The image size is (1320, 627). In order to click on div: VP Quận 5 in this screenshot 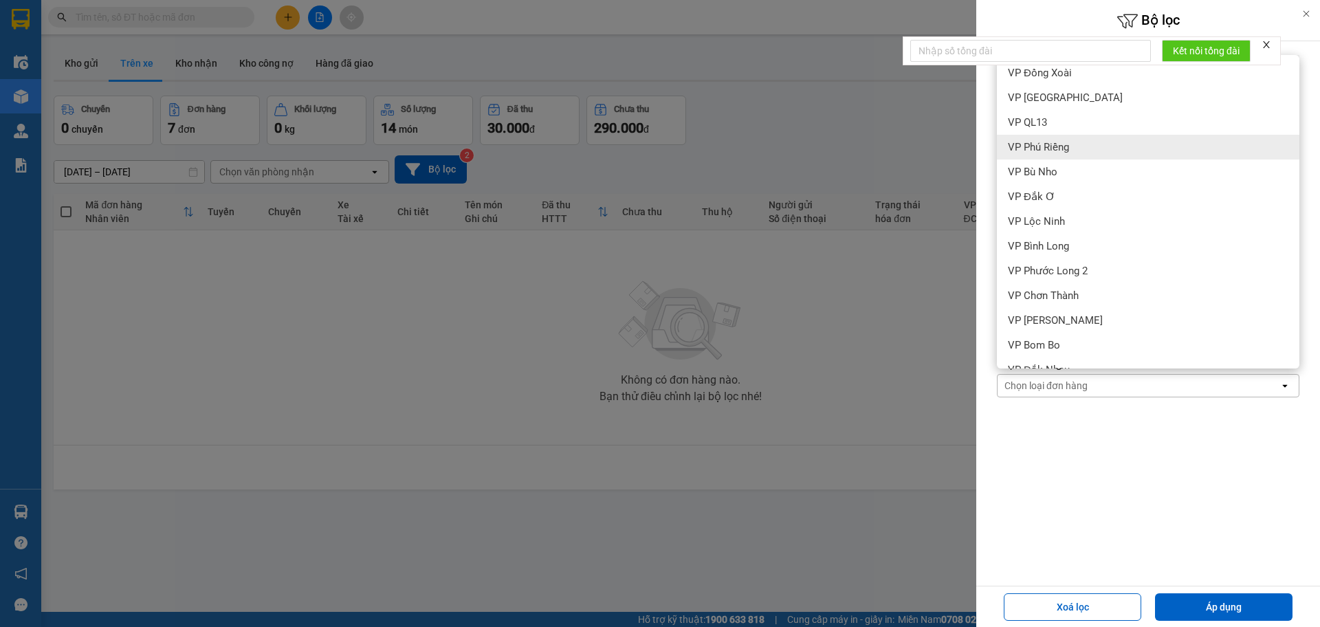, I will do `click(151, 28)`.